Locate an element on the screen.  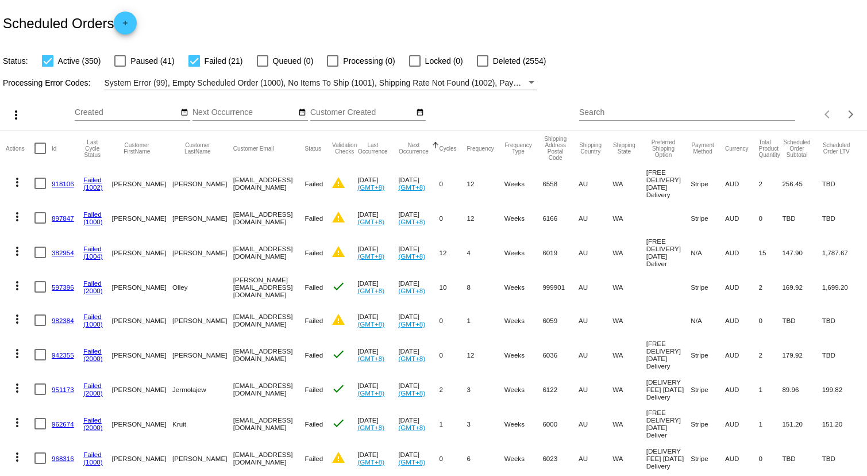
mat-cell: Jermolajew is located at coordinates (203, 389).